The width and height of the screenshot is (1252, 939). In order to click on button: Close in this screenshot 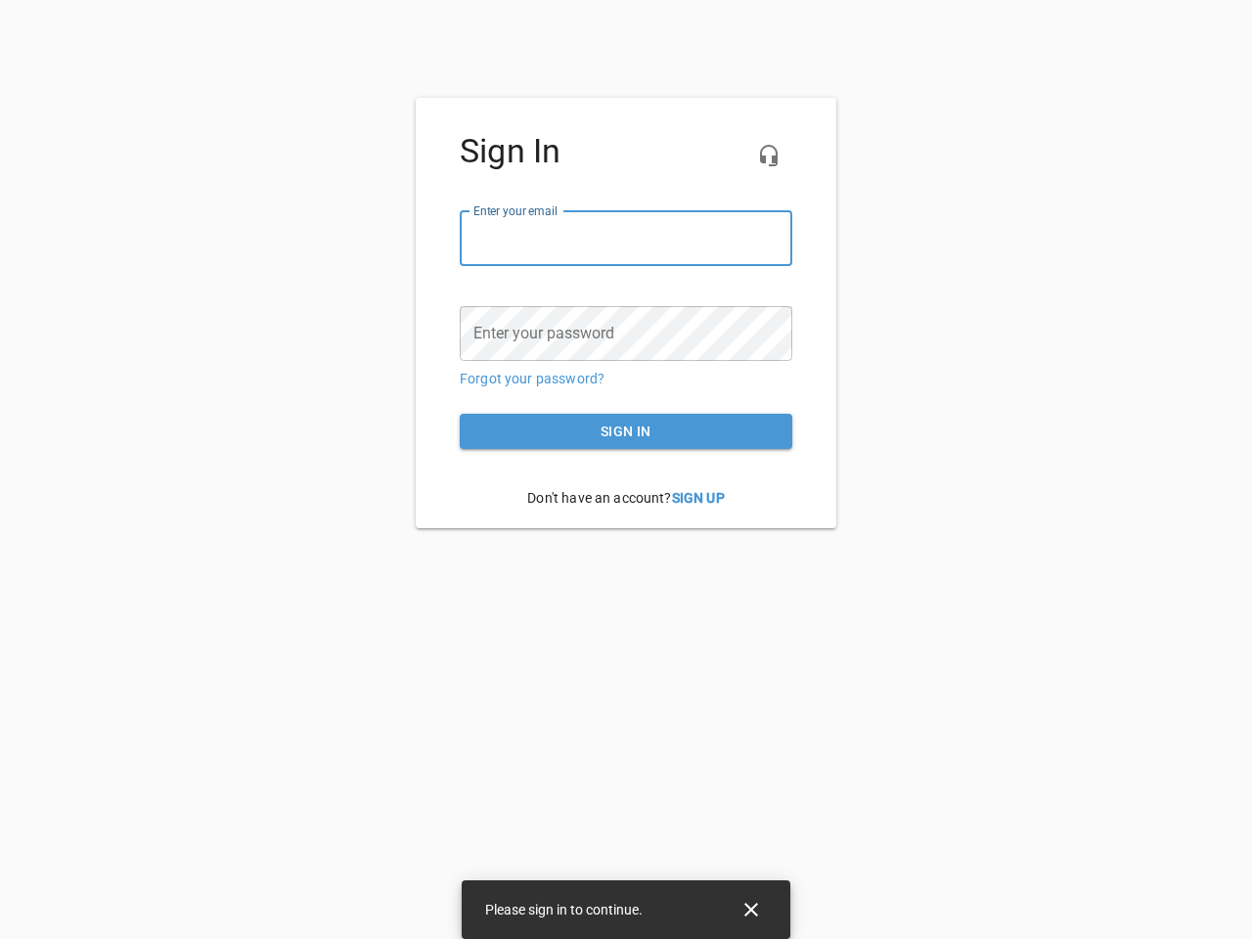, I will do `click(751, 910)`.